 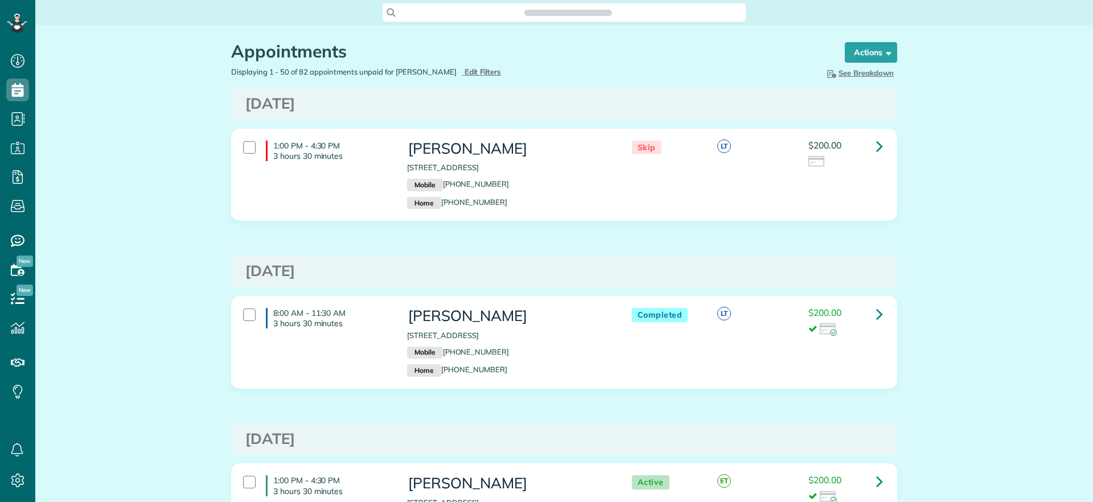 I want to click on button: Actions, so click(x=871, y=52).